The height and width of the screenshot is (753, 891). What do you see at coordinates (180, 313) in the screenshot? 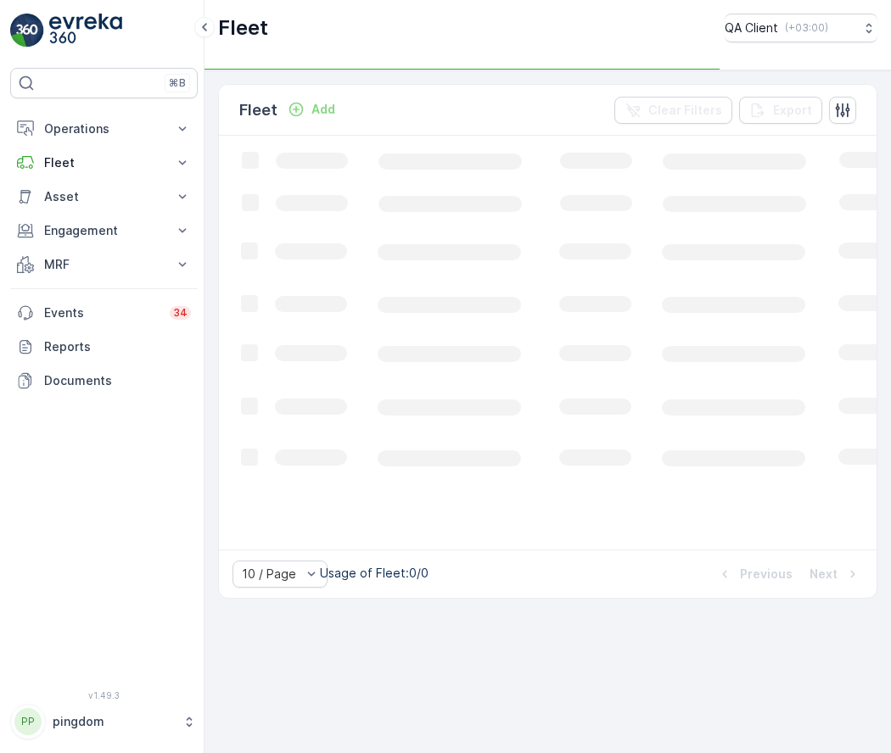
I see `p: 34` at bounding box center [180, 313].